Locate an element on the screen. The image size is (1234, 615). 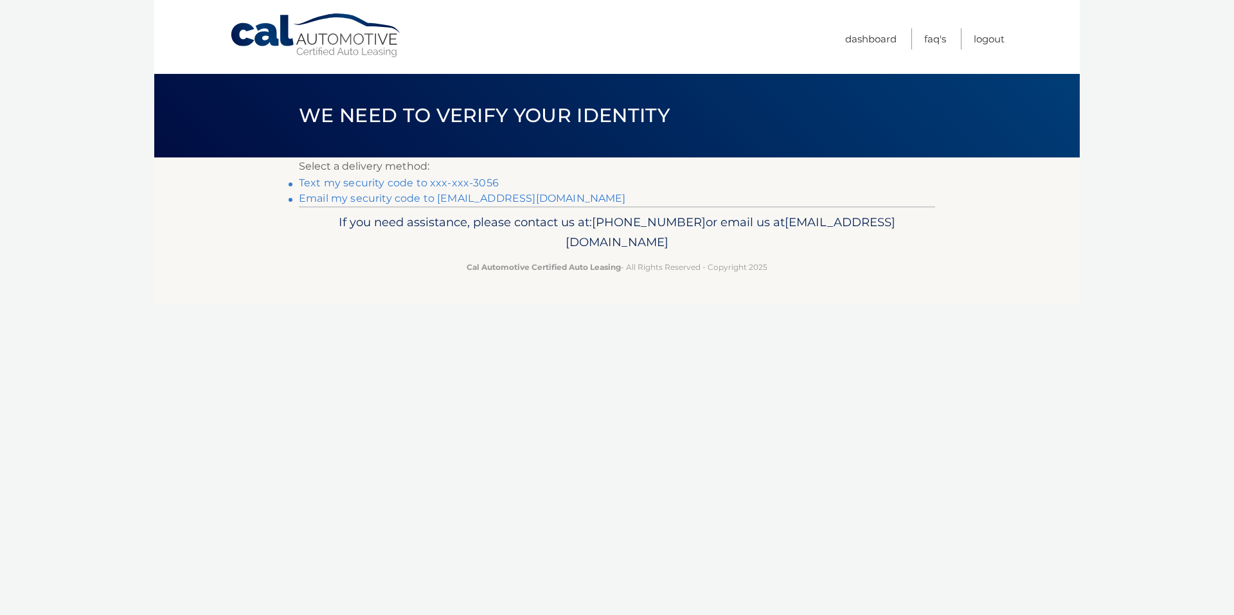
a: FAQ's is located at coordinates (935, 39).